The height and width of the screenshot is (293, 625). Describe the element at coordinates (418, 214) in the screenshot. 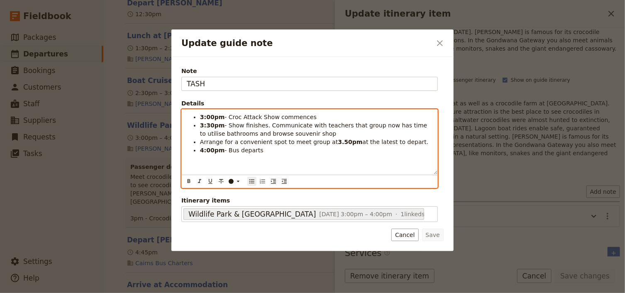

I see `span: 1 linked service` at that location.